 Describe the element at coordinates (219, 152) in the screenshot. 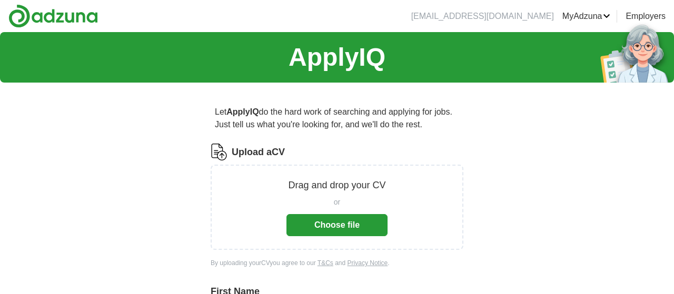

I see `img: CV Icon` at that location.